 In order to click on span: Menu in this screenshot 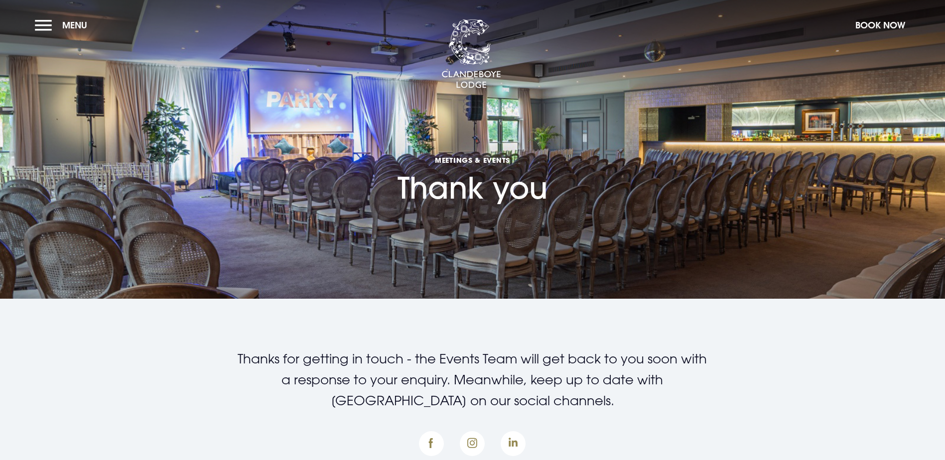, I will do `click(75, 25)`.